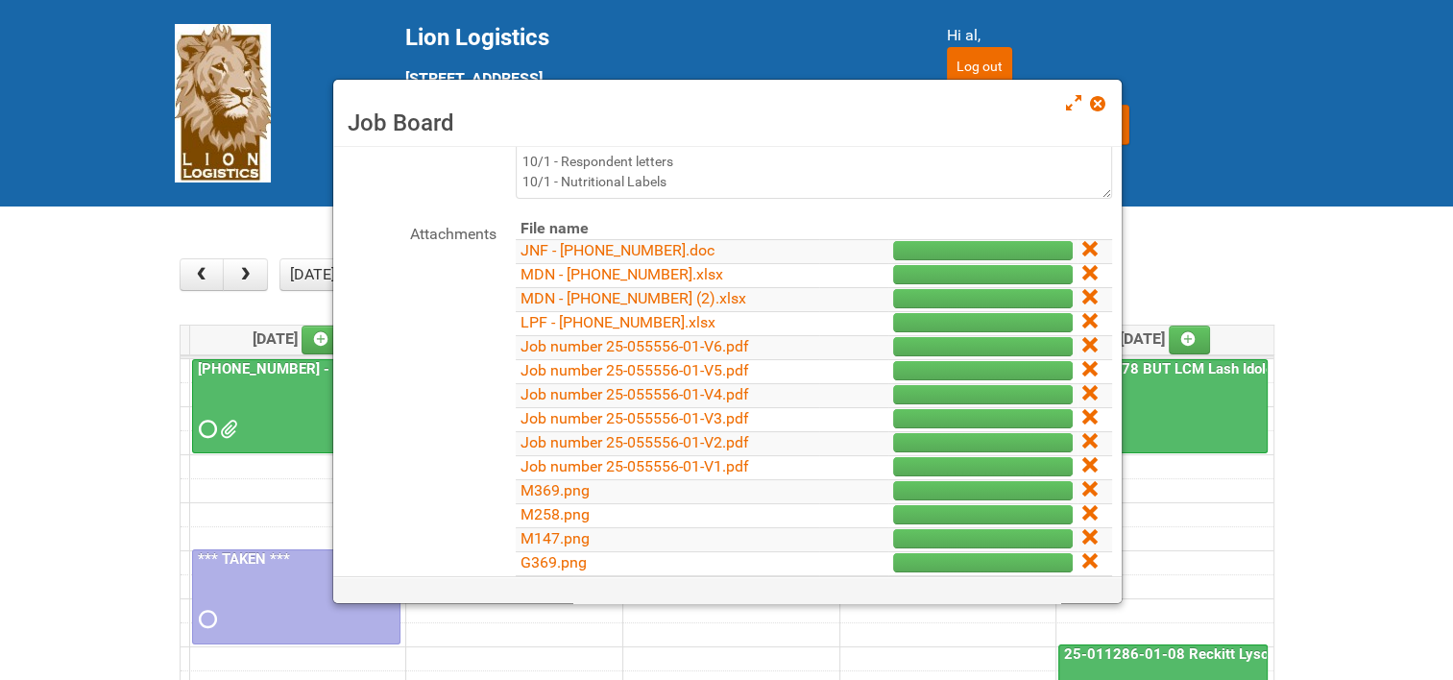  What do you see at coordinates (1113, 36) in the screenshot?
I see `div: Hi al,` at bounding box center [1113, 36].